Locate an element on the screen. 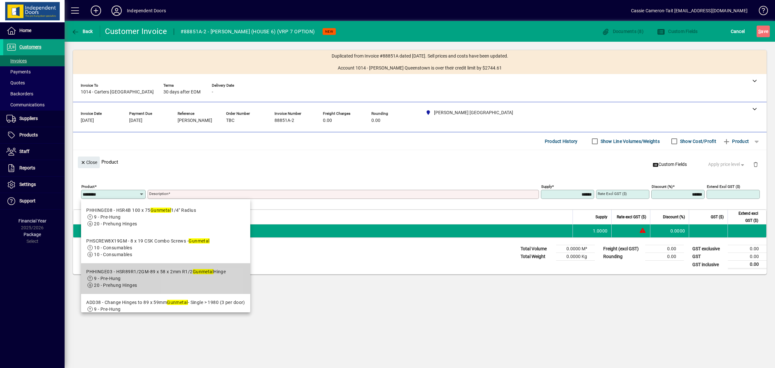 The height and width of the screenshot is (368, 775). button: Documents (8) is located at coordinates (623, 31).